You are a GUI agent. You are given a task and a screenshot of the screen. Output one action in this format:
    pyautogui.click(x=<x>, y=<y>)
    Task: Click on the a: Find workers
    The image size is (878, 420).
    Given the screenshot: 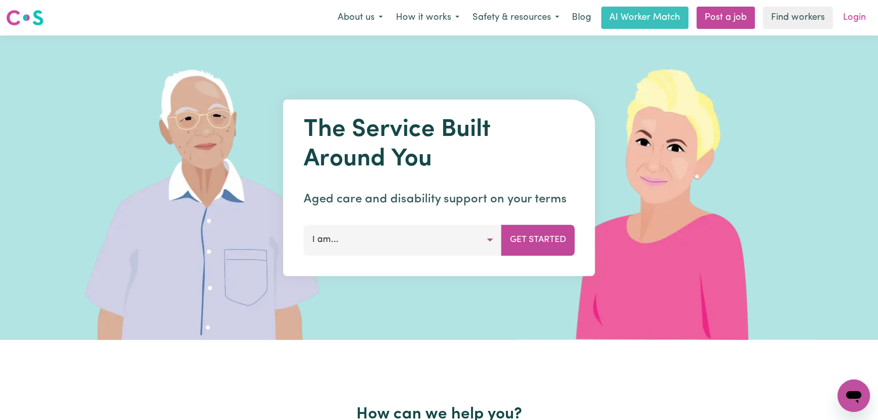 What is the action you would take?
    pyautogui.click(x=798, y=18)
    